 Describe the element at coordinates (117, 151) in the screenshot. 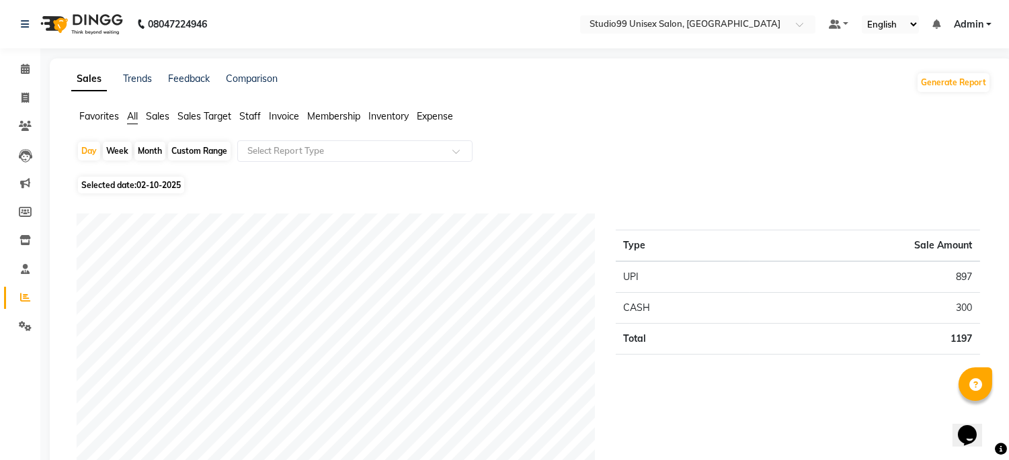

I see `div: Week` at that location.